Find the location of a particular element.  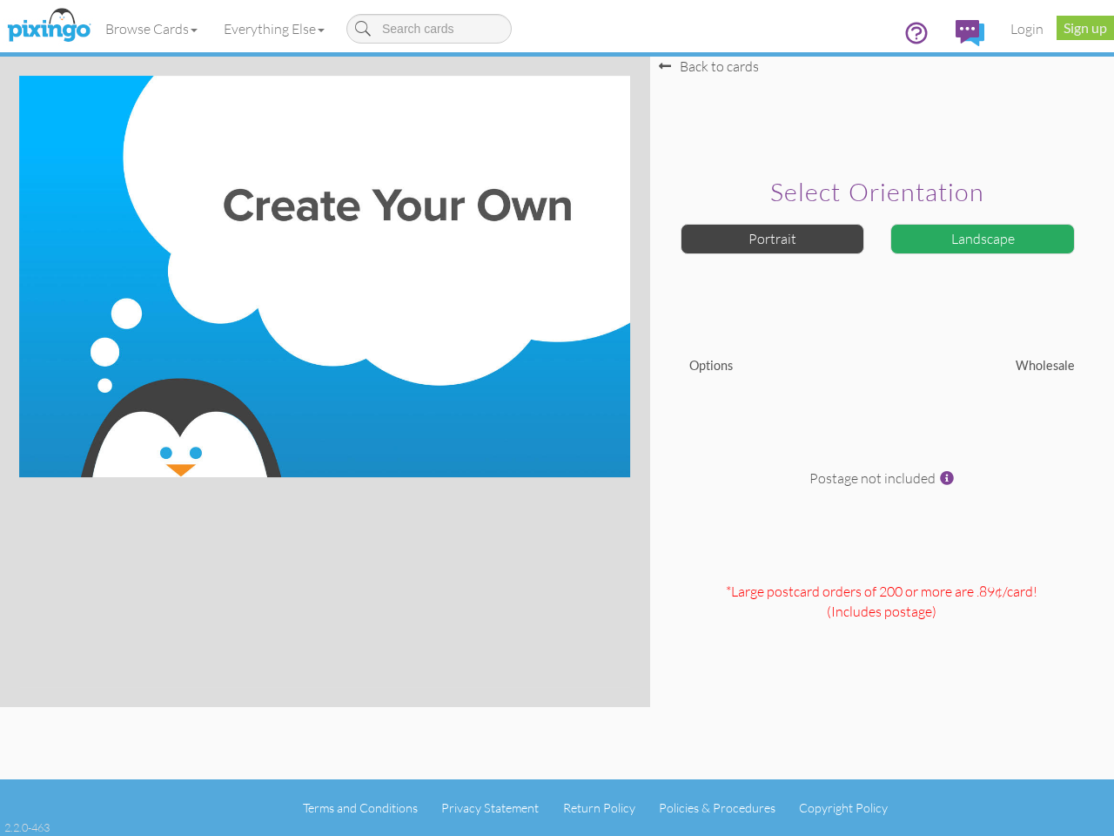

a: Browse Cards is located at coordinates (151, 29).